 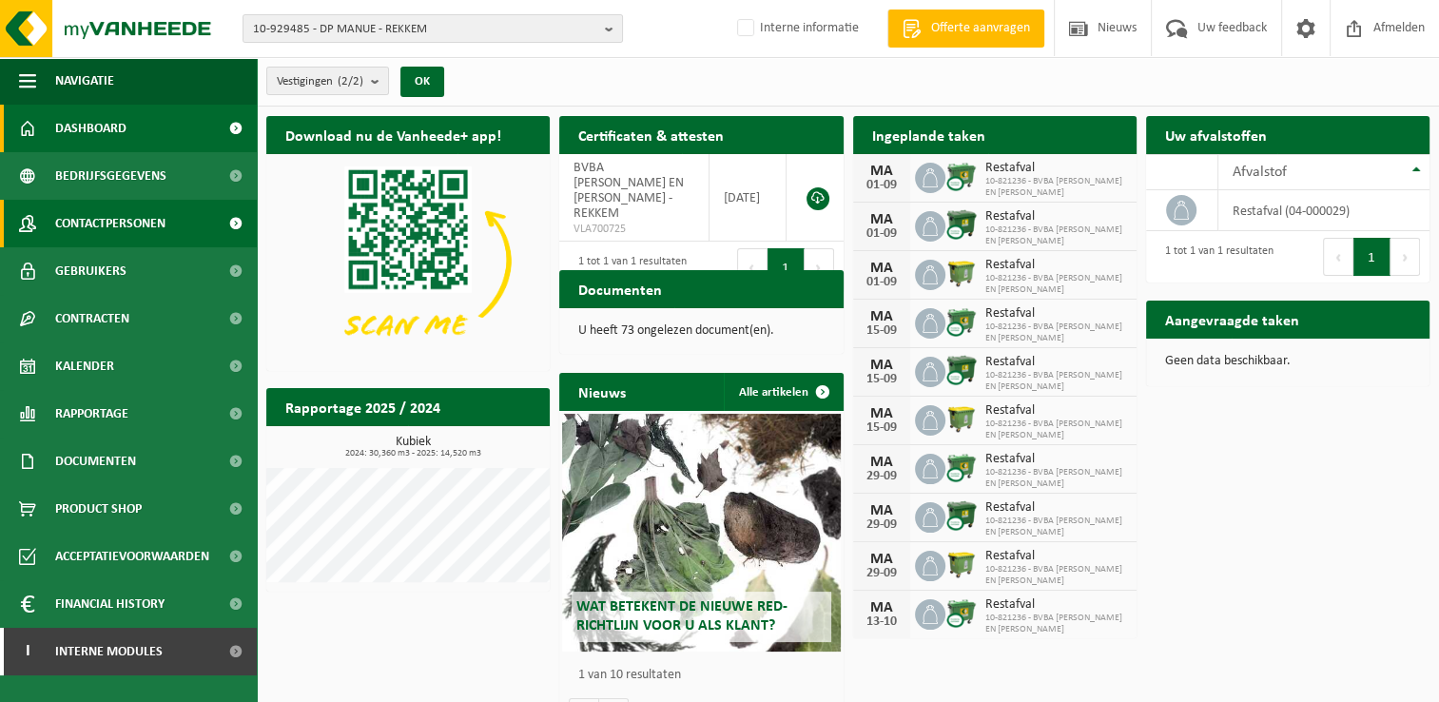 I want to click on span: Vestigingen, so click(x=320, y=82).